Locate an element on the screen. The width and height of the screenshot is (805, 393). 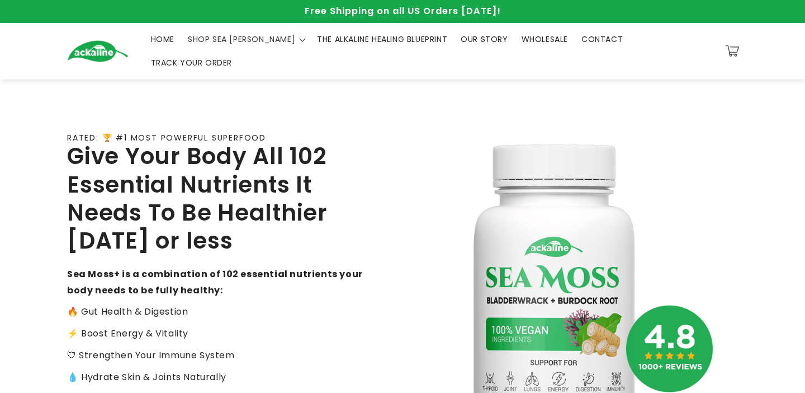
p: 💧 Hydrate Skin & Joints Naturally is located at coordinates (215, 377).